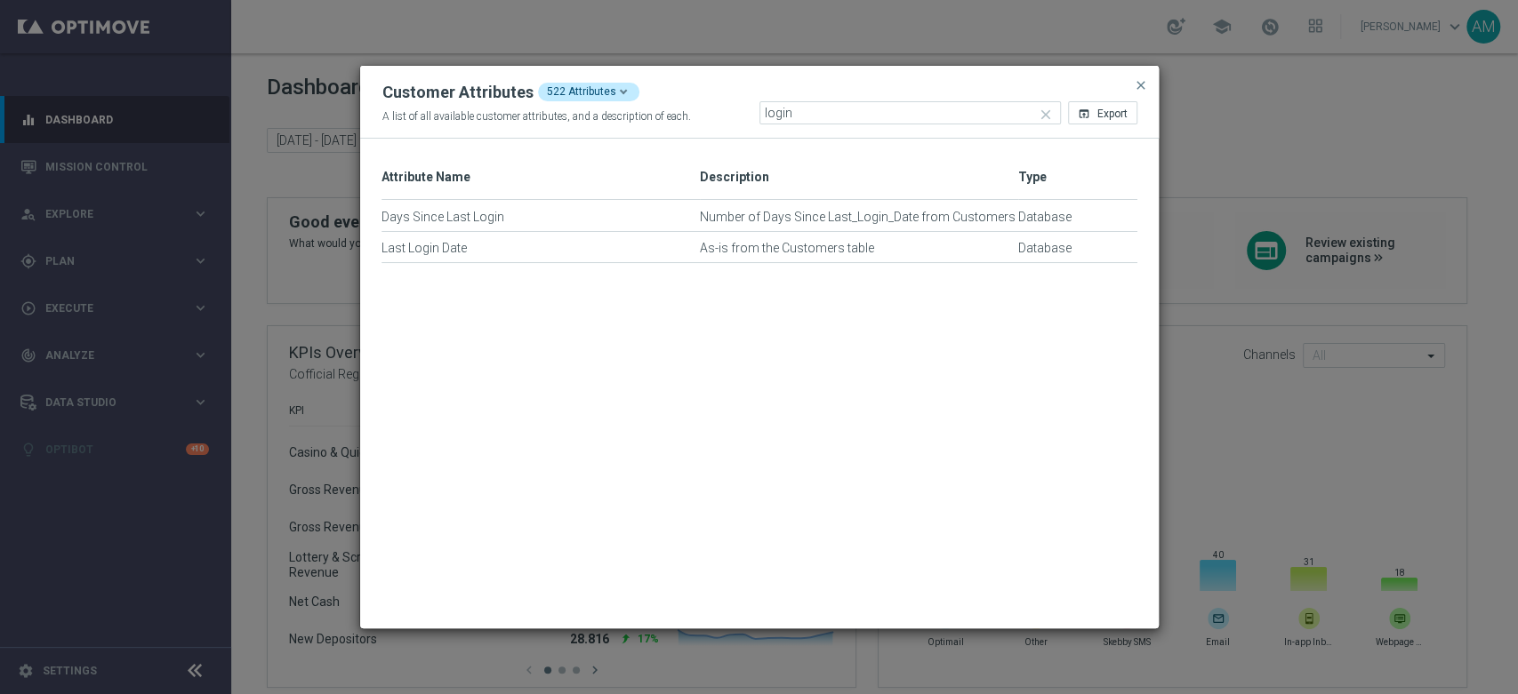 Image resolution: width=1518 pixels, height=694 pixels. What do you see at coordinates (1102, 113) in the screenshot?
I see `button: open_in_browser Export` at bounding box center [1102, 113].